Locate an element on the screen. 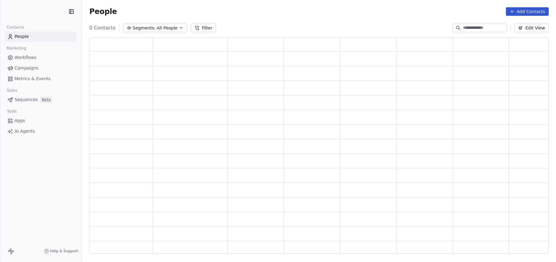 Image resolution: width=556 pixels, height=262 pixels. a: Metrics & Events is located at coordinates (41, 79).